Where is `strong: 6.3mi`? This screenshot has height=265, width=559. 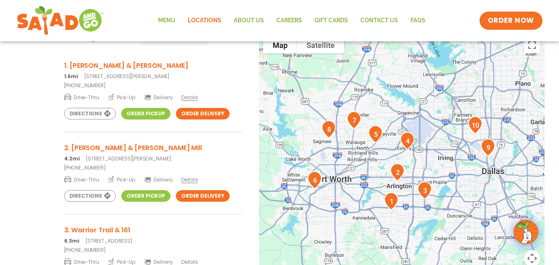 strong: 6.3mi is located at coordinates (72, 241).